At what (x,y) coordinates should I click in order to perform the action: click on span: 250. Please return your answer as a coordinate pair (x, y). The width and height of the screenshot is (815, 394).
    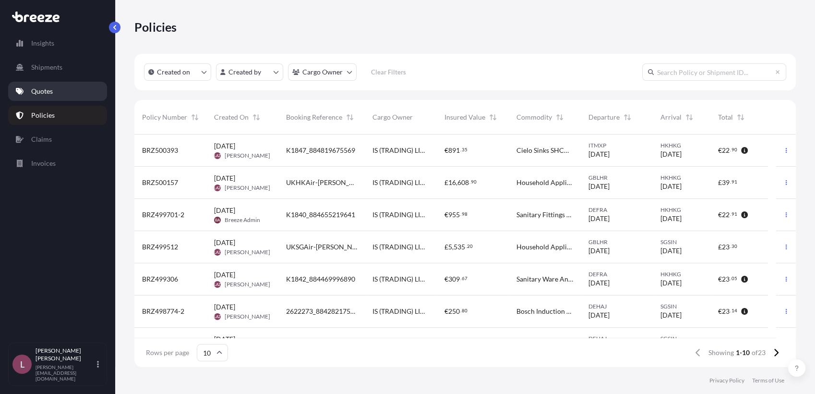
    Looking at the image, I should click on (454, 311).